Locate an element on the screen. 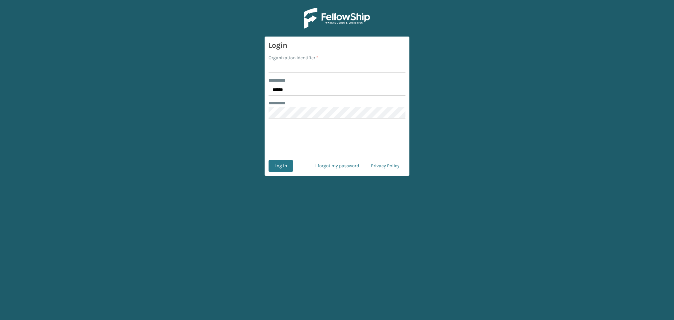 This screenshot has width=674, height=320. h3: Login is located at coordinates (337, 45).